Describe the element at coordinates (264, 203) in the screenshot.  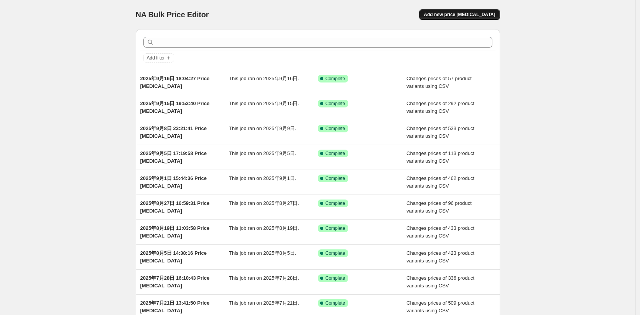
I see `span: This job ran on 2025年8月27日.` at that location.